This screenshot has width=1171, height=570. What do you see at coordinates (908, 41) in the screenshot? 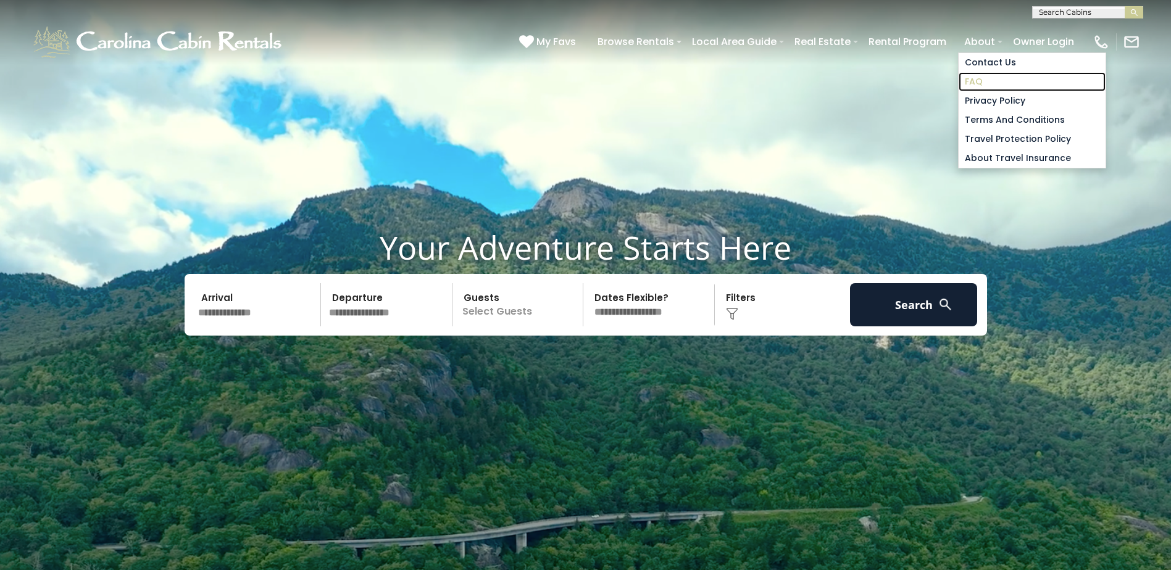
I see `a: Rental Program` at bounding box center [908, 41].